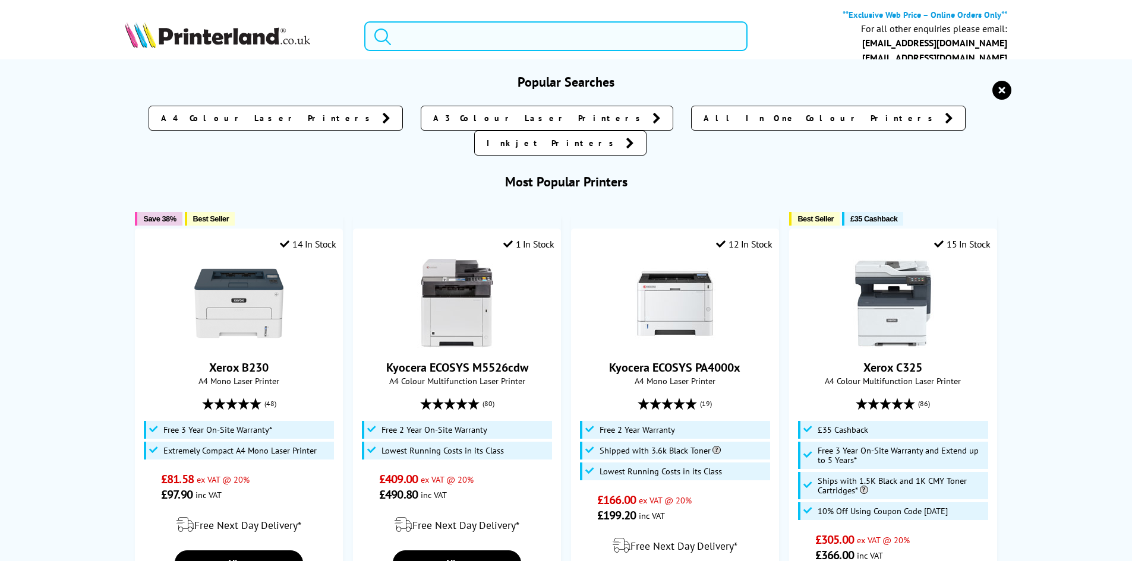  What do you see at coordinates (529, 244) in the screenshot?
I see `div: 1 In Stock` at bounding box center [529, 244].